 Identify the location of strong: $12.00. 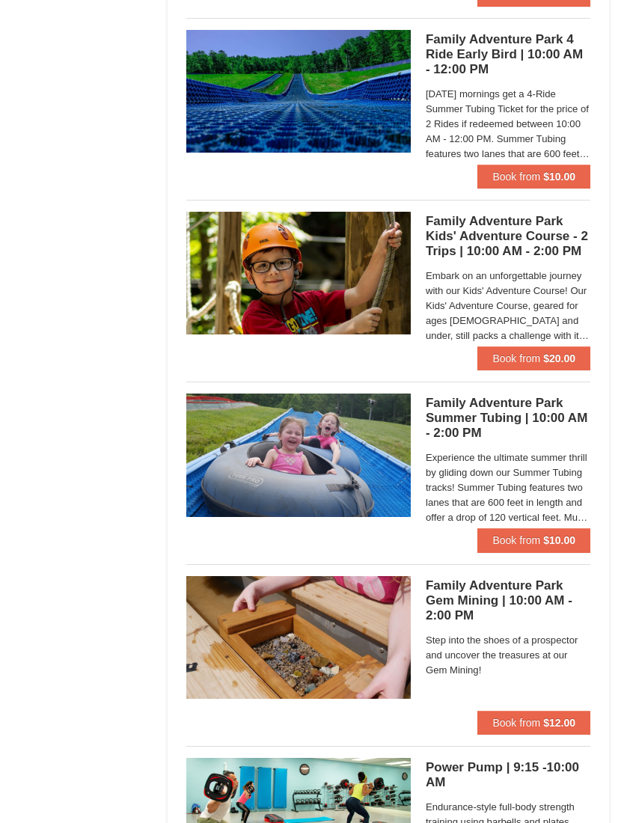
(559, 724).